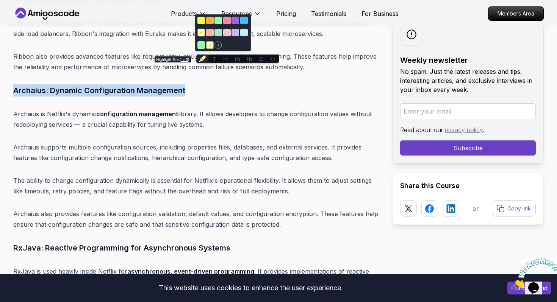 Image resolution: width=557 pixels, height=302 pixels. I want to click on p: No spam. Just the latest releases and tips, interesting articles, and exclusive interviews in you..., so click(468, 81).